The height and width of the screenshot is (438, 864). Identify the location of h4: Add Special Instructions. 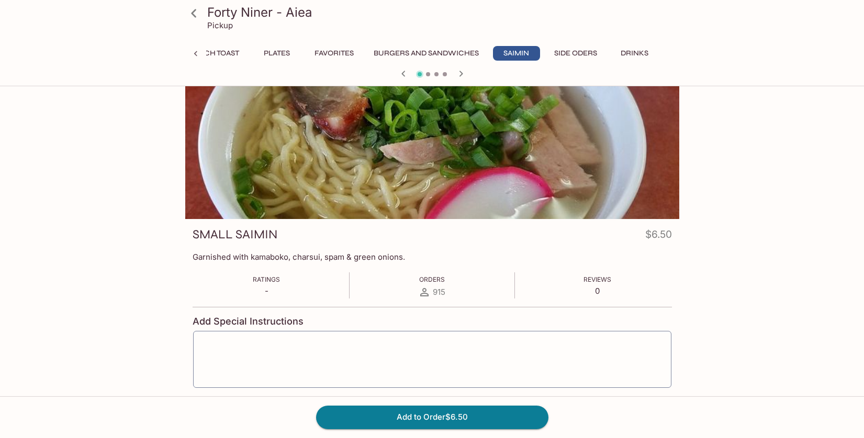
(432, 322).